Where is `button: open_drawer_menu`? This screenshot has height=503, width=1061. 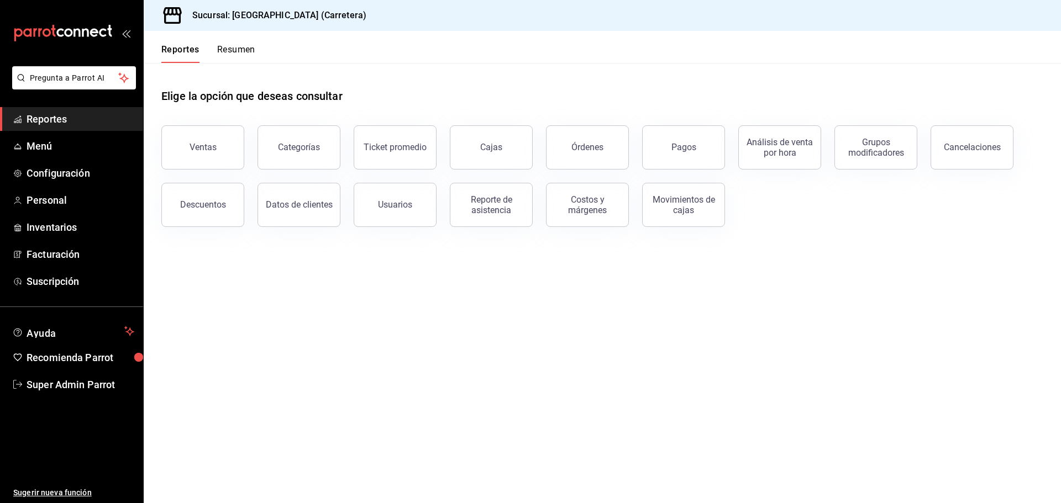 button: open_drawer_menu is located at coordinates (126, 33).